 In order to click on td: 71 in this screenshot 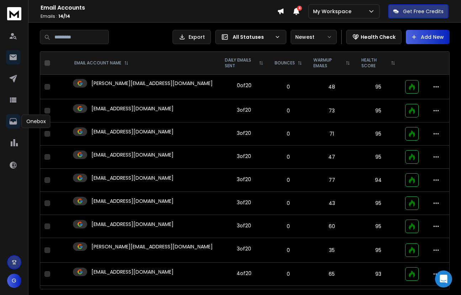, I will do `click(332, 134)`.